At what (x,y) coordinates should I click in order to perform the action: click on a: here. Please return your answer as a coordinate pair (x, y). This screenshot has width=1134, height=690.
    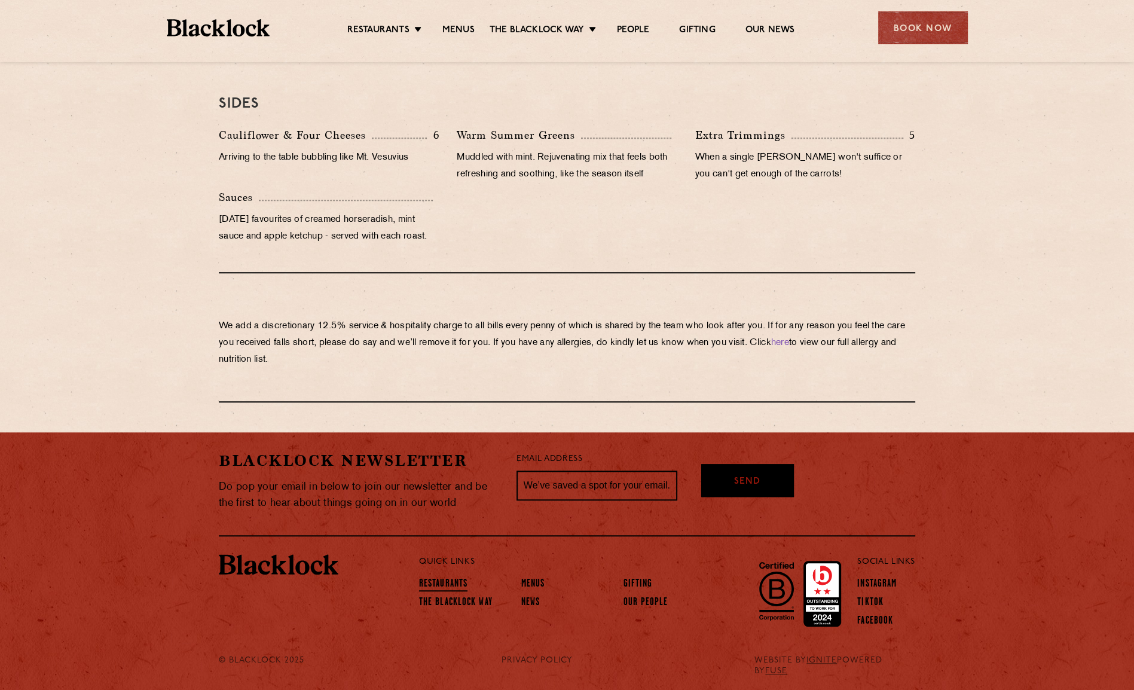
    Looking at the image, I should click on (780, 342).